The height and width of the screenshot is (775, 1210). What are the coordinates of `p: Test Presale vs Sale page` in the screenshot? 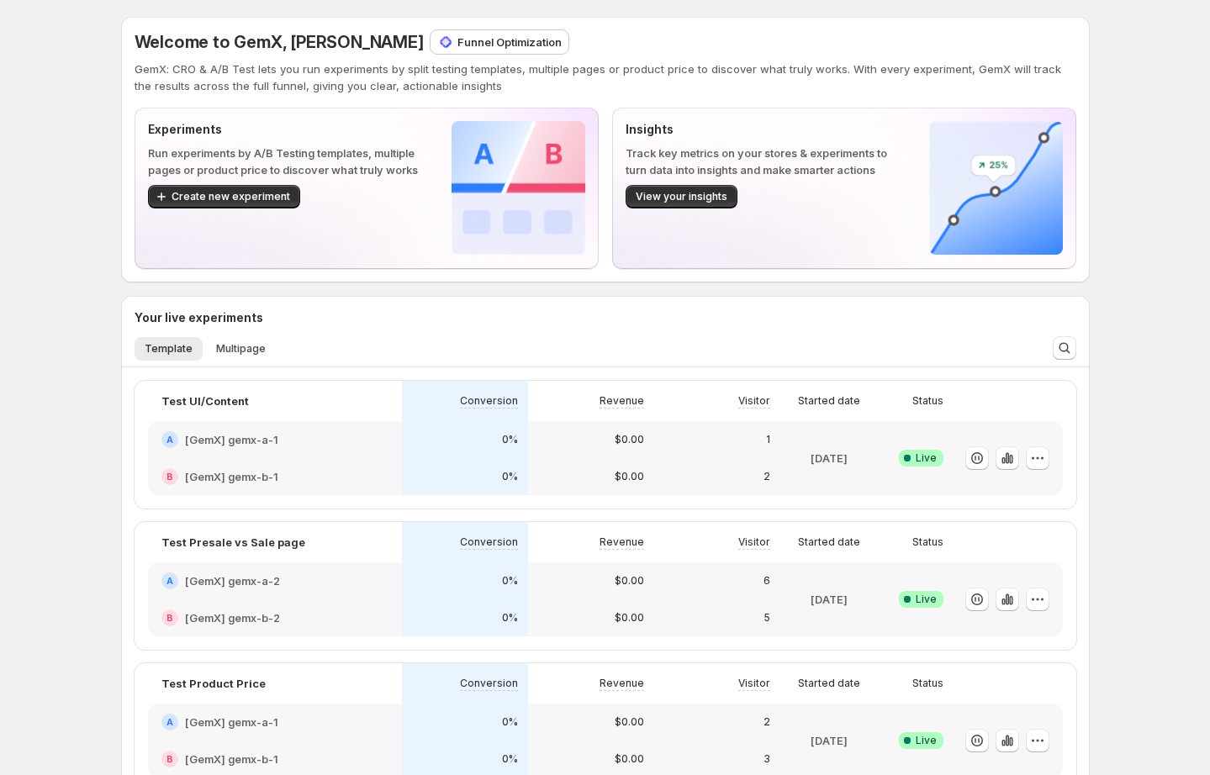 It's located at (233, 542).